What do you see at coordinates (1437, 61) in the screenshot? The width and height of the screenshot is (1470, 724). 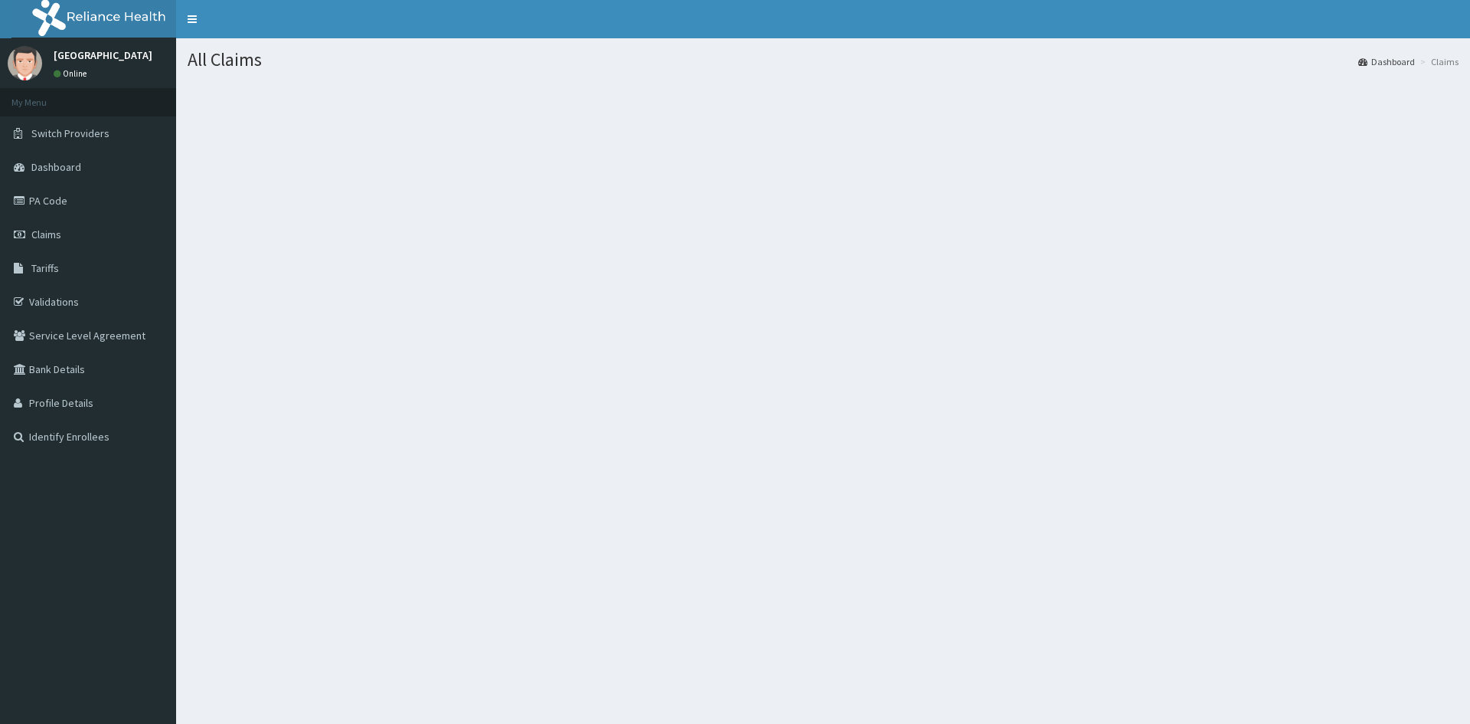 I see `li: Claims` at bounding box center [1437, 61].